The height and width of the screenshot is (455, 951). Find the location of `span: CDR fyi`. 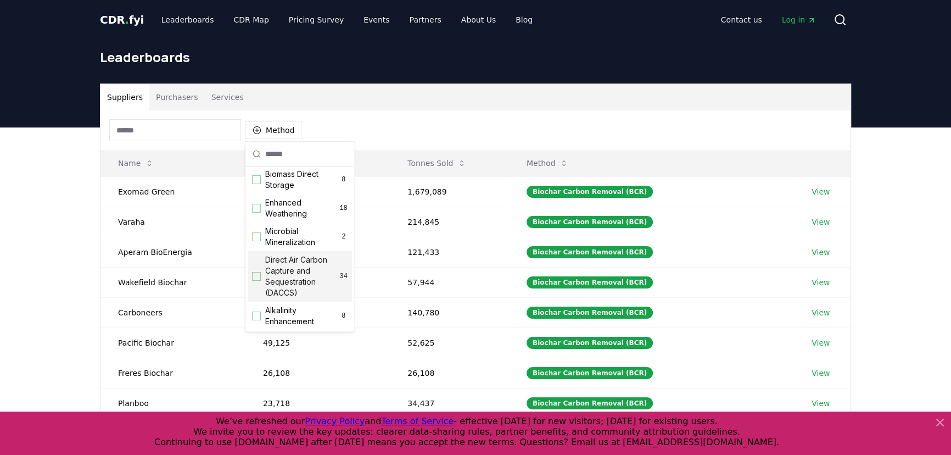

span: CDR fyi is located at coordinates (122, 20).